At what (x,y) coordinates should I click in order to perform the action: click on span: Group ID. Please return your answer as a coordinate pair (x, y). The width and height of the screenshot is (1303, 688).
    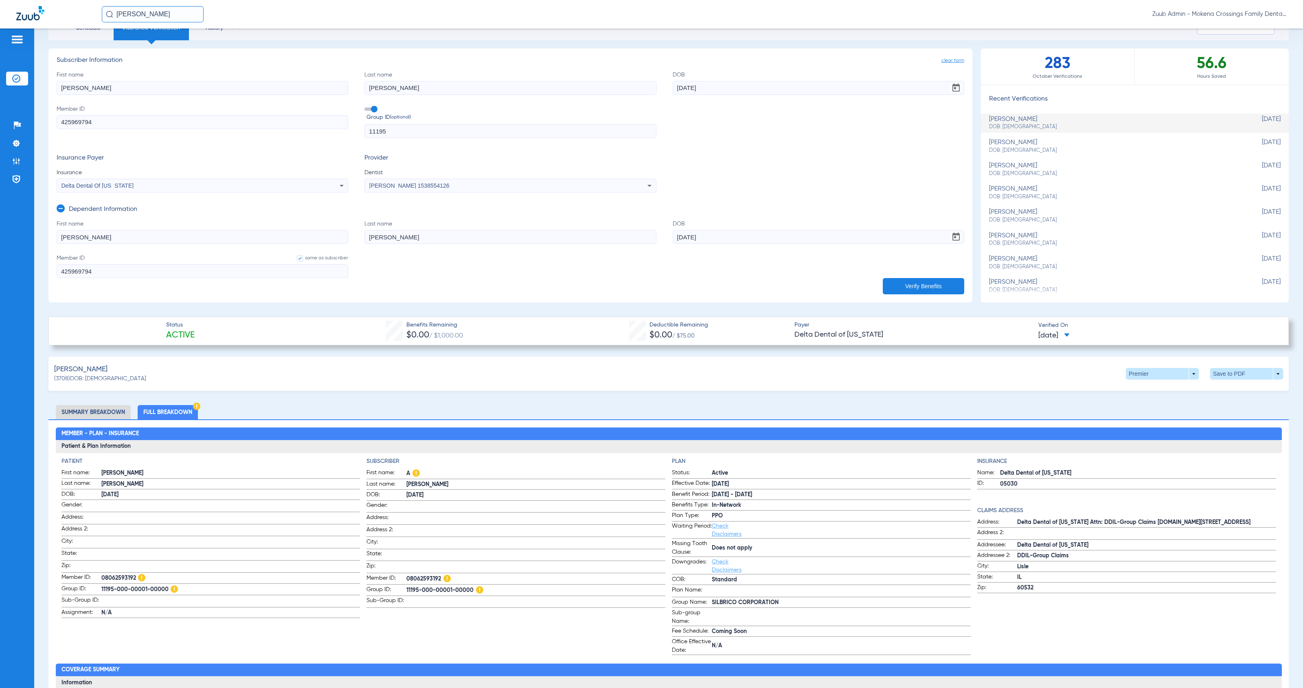
    Looking at the image, I should click on (511, 117).